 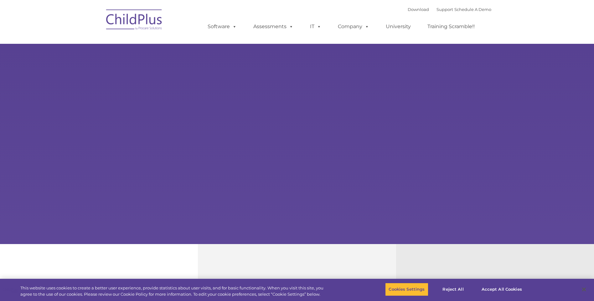 I want to click on a: Assessments, so click(x=273, y=27).